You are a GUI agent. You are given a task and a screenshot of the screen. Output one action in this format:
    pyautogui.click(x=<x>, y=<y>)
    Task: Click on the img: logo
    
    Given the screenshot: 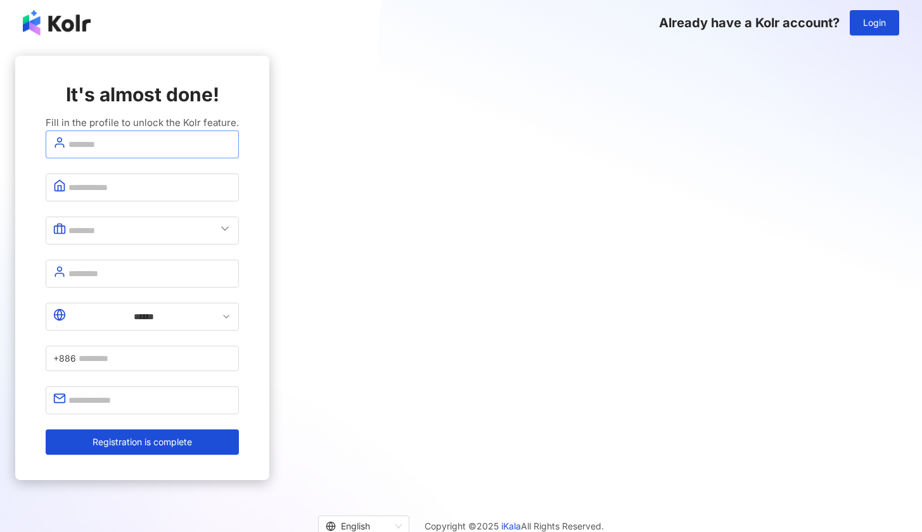 What is the action you would take?
    pyautogui.click(x=56, y=23)
    